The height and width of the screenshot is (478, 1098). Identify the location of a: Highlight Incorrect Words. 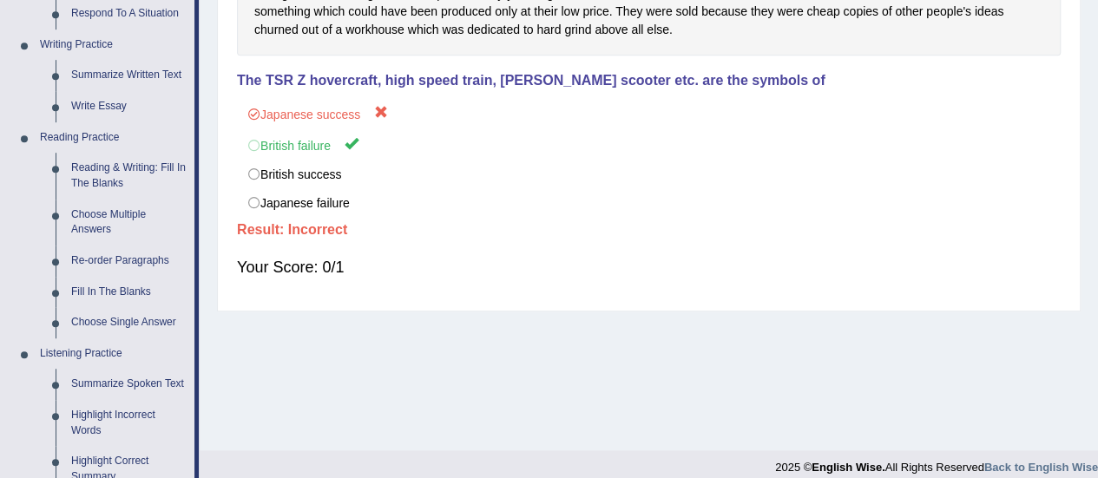
(128, 423).